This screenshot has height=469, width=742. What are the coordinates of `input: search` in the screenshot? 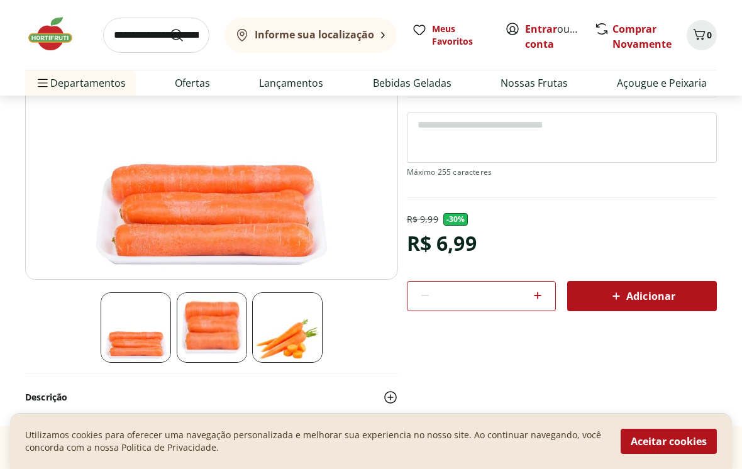 It's located at (156, 35).